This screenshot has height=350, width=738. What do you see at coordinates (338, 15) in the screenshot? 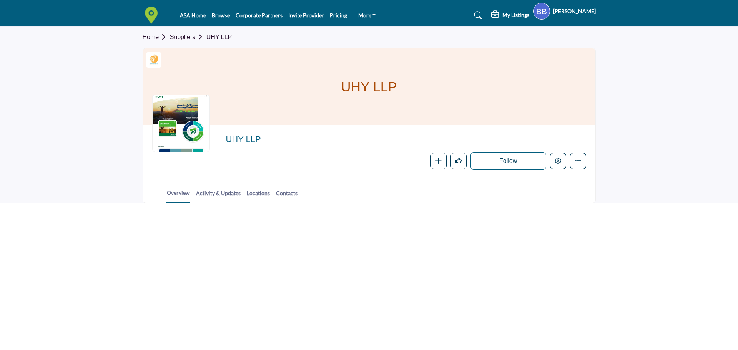
I see `a: Pricing` at bounding box center [338, 15].